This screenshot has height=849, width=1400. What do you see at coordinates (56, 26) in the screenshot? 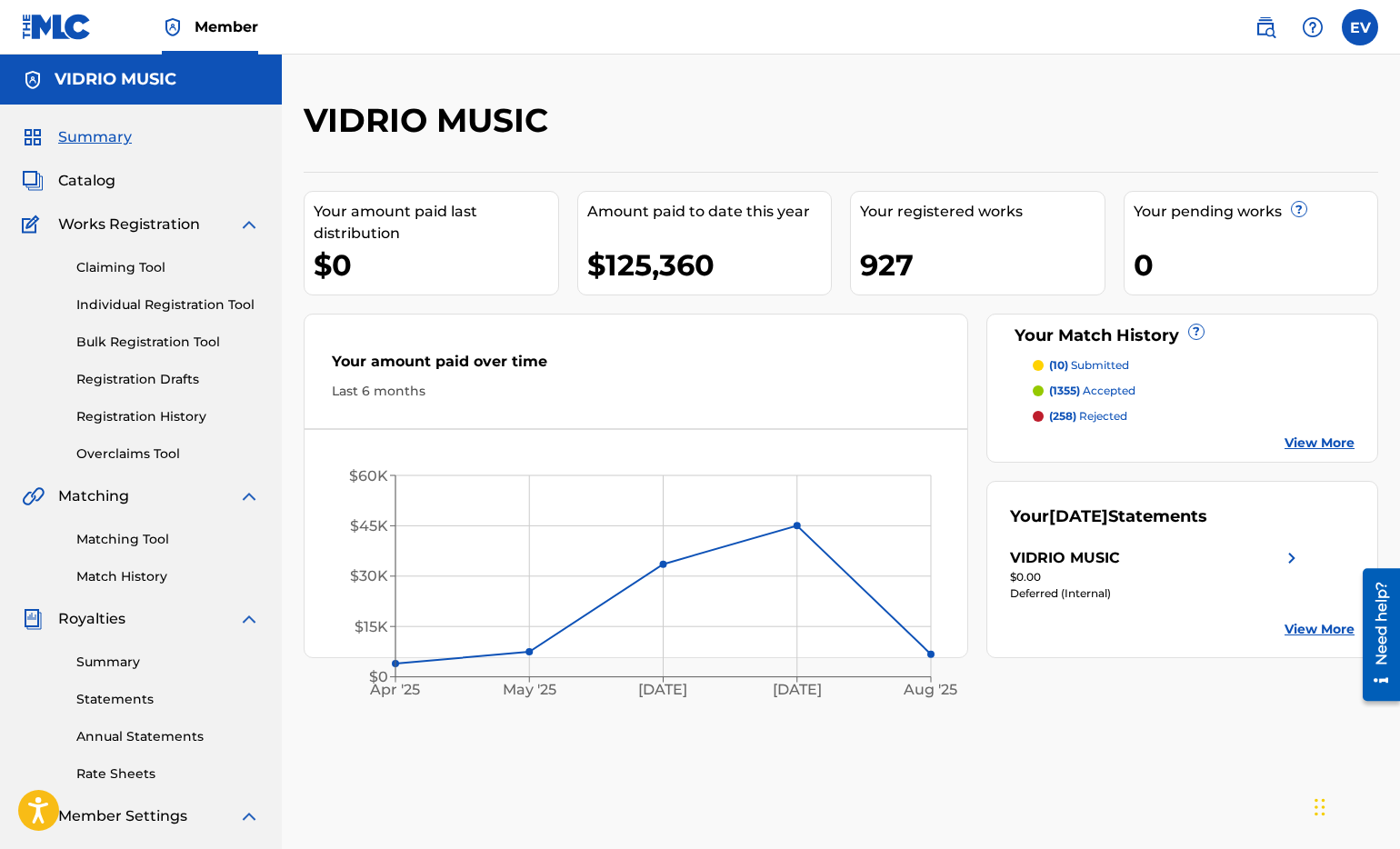
I see `img: MLC Logo` at bounding box center [56, 26].